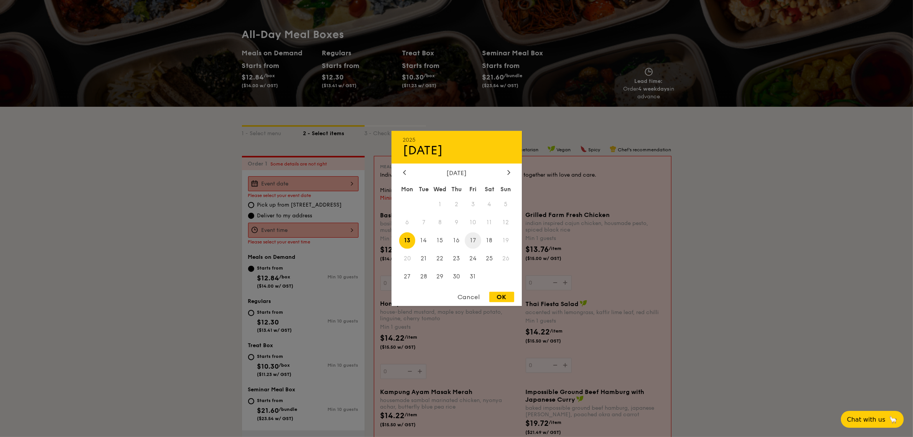 Image resolution: width=913 pixels, height=437 pixels. Describe the element at coordinates (407, 240) in the screenshot. I see `span: 13` at that location.